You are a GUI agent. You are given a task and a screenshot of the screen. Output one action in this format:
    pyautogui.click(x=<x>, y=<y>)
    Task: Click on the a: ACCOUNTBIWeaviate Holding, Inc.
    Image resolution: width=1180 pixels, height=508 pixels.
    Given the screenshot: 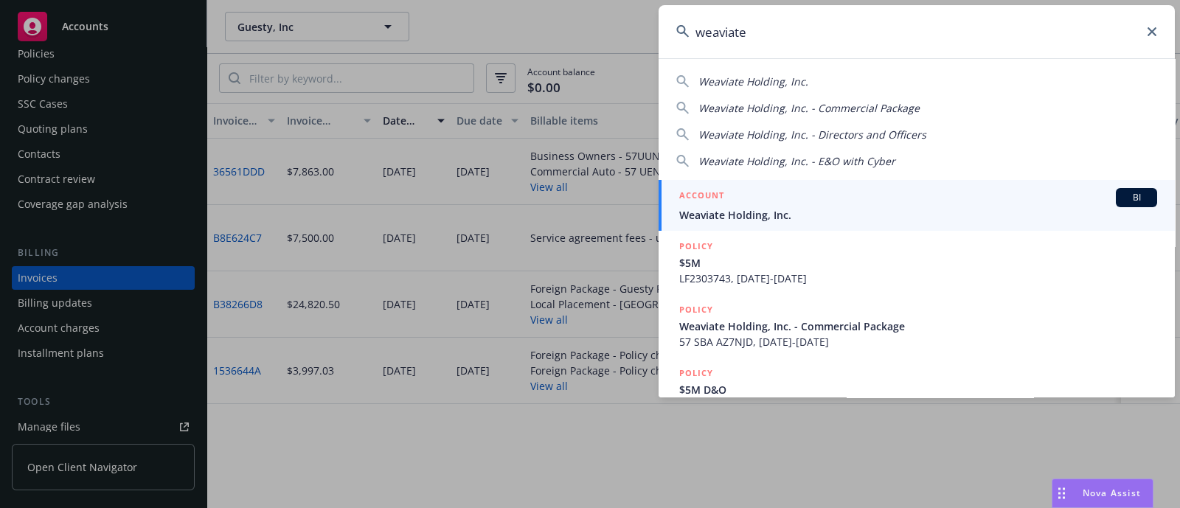 What is the action you would take?
    pyautogui.click(x=916, y=205)
    